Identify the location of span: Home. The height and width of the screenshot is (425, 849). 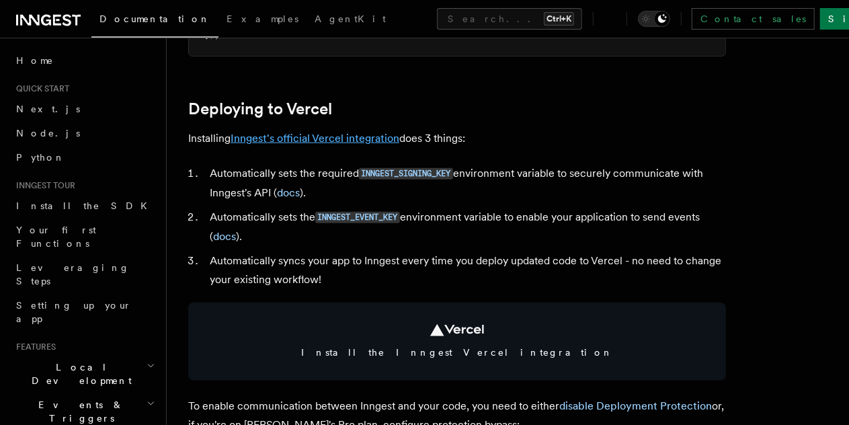
(35, 61).